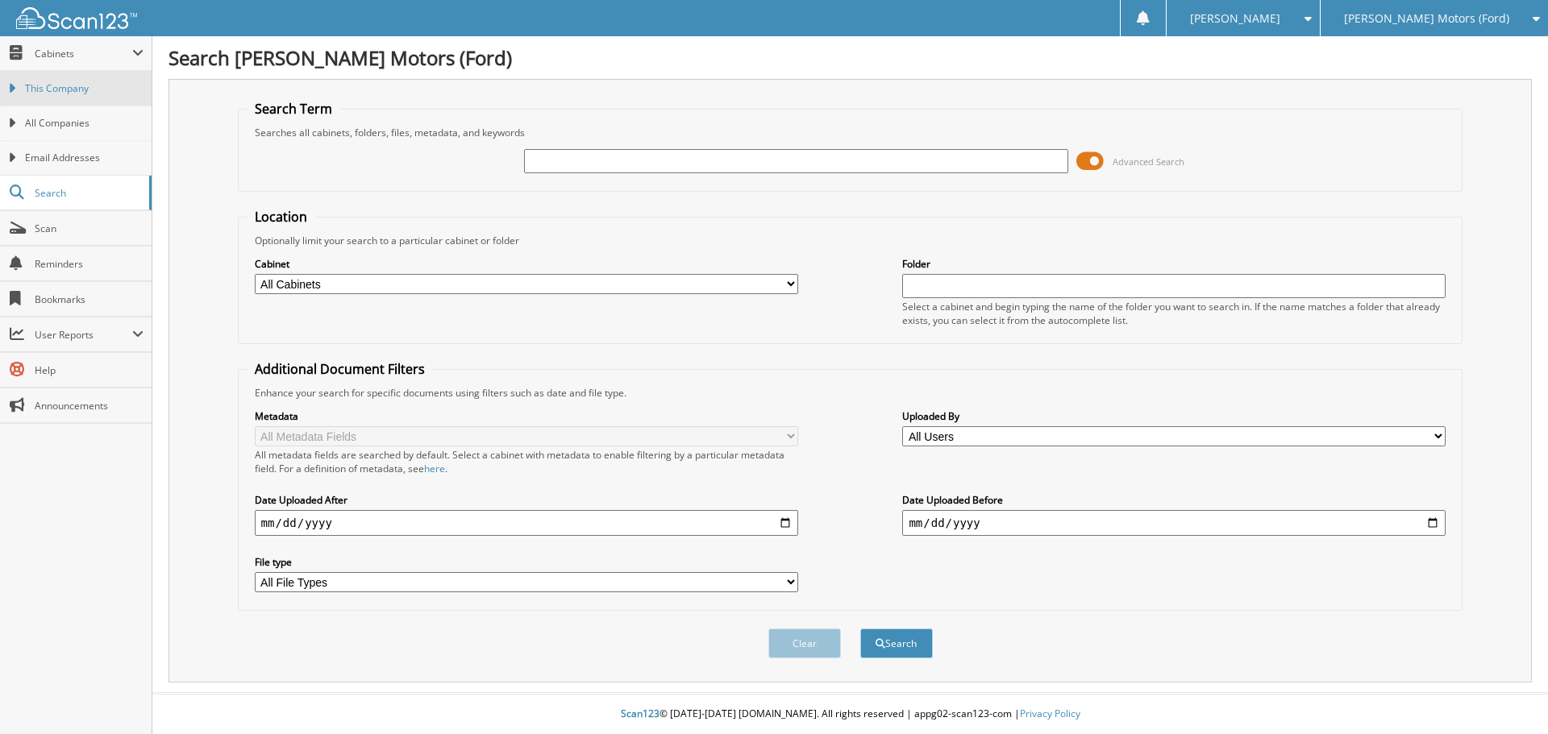 Image resolution: width=1548 pixels, height=734 pixels. What do you see at coordinates (89, 370) in the screenshot?
I see `span: Help` at bounding box center [89, 370].